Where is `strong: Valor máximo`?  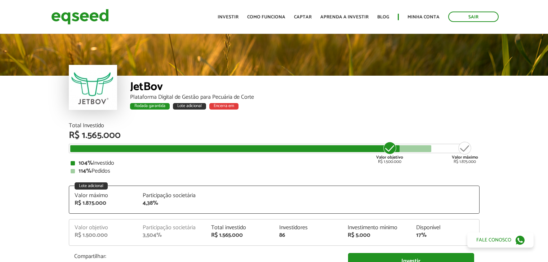
strong: Valor máximo is located at coordinates (465, 157).